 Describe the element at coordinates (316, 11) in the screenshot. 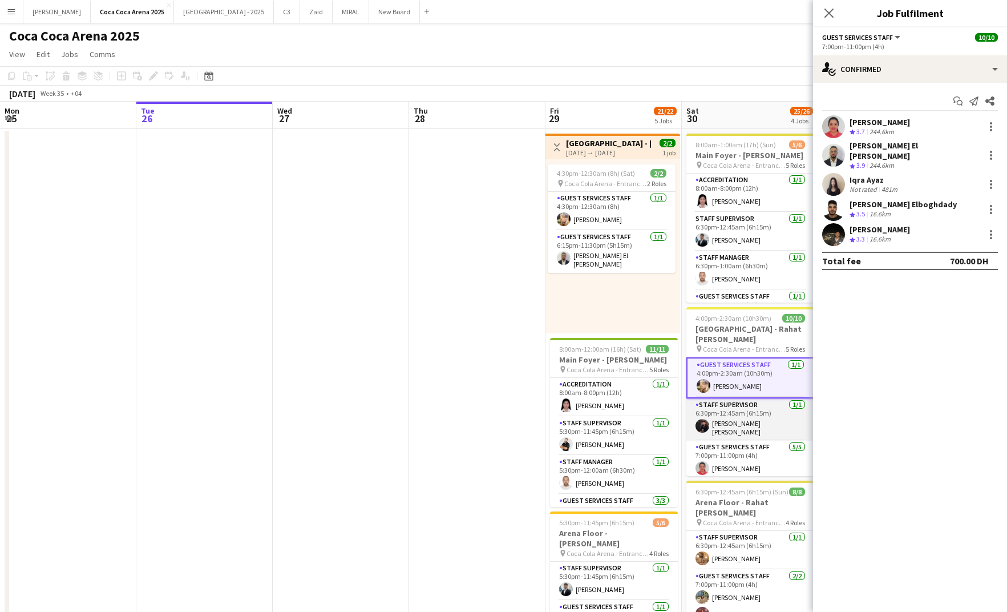

I see `button: Zaid` at that location.